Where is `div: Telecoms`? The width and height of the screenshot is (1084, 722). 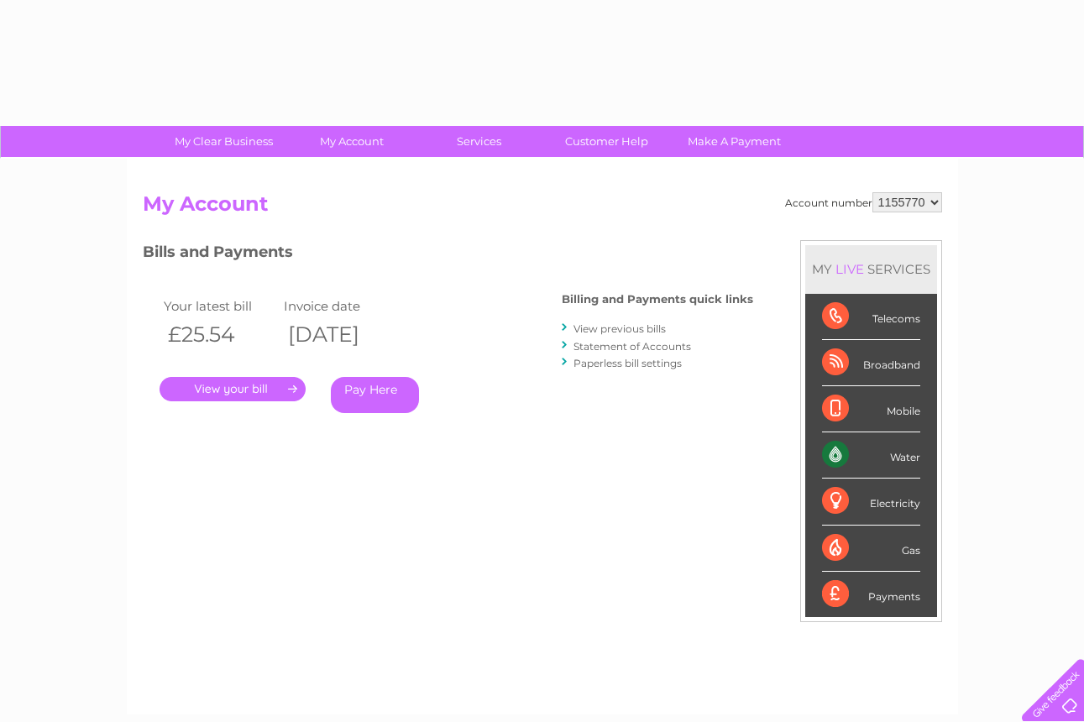
div: Telecoms is located at coordinates (871, 317).